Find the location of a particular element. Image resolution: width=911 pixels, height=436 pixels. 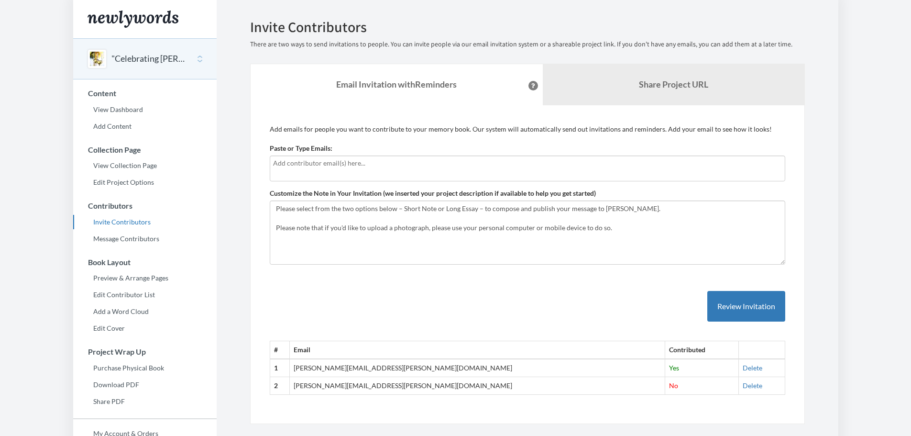

a: Add a Word Cloud is located at coordinates (145, 311).